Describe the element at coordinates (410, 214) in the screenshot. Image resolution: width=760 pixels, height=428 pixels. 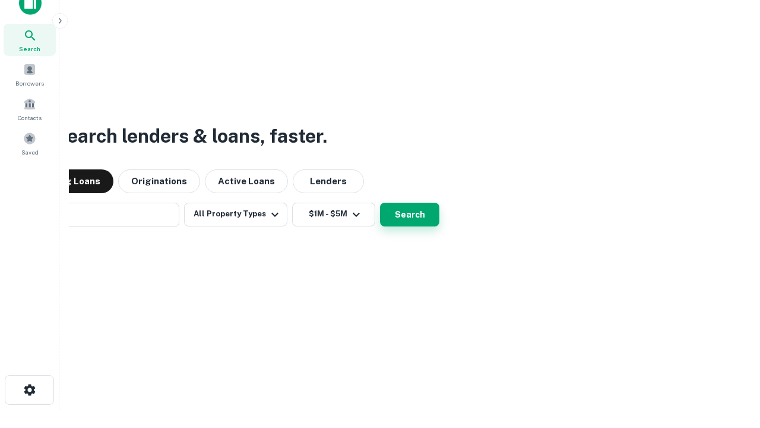
I see `button: Search` at that location.